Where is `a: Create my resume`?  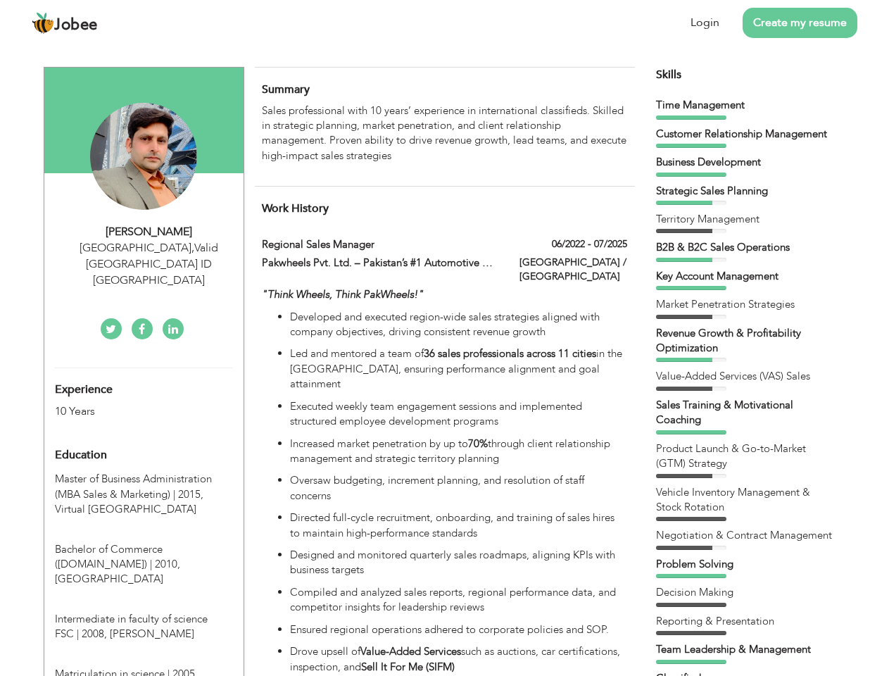 a: Create my resume is located at coordinates (800, 23).